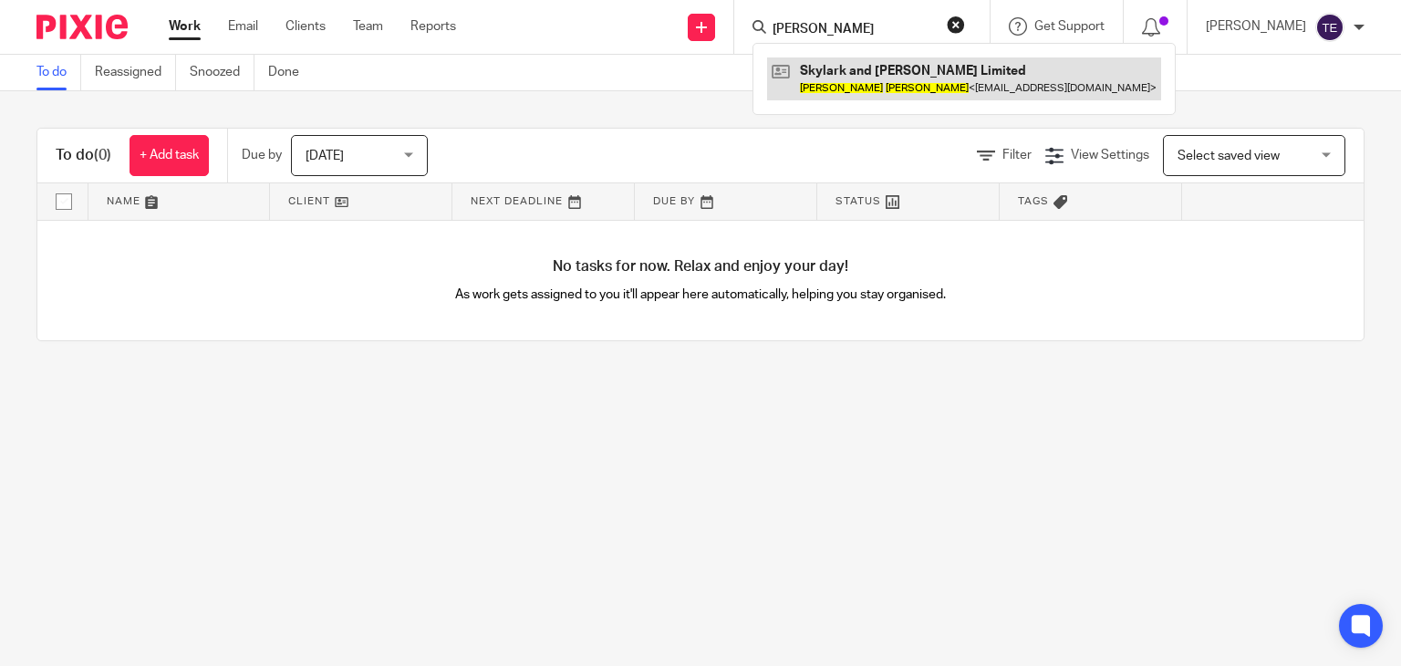  What do you see at coordinates (306, 26) in the screenshot?
I see `a: Clients` at bounding box center [306, 26].